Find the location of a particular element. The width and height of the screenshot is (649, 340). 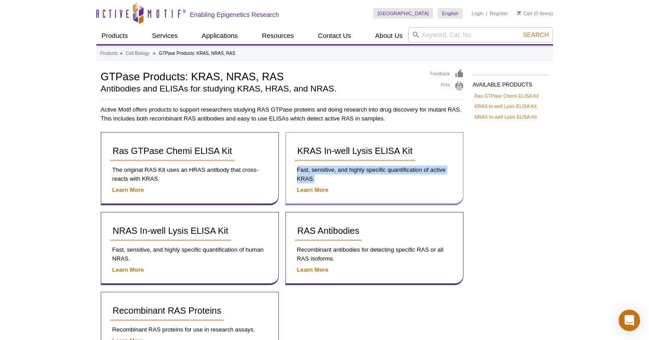

p: Recombinant RAS proteins for use in research assays. is located at coordinates (190, 330).